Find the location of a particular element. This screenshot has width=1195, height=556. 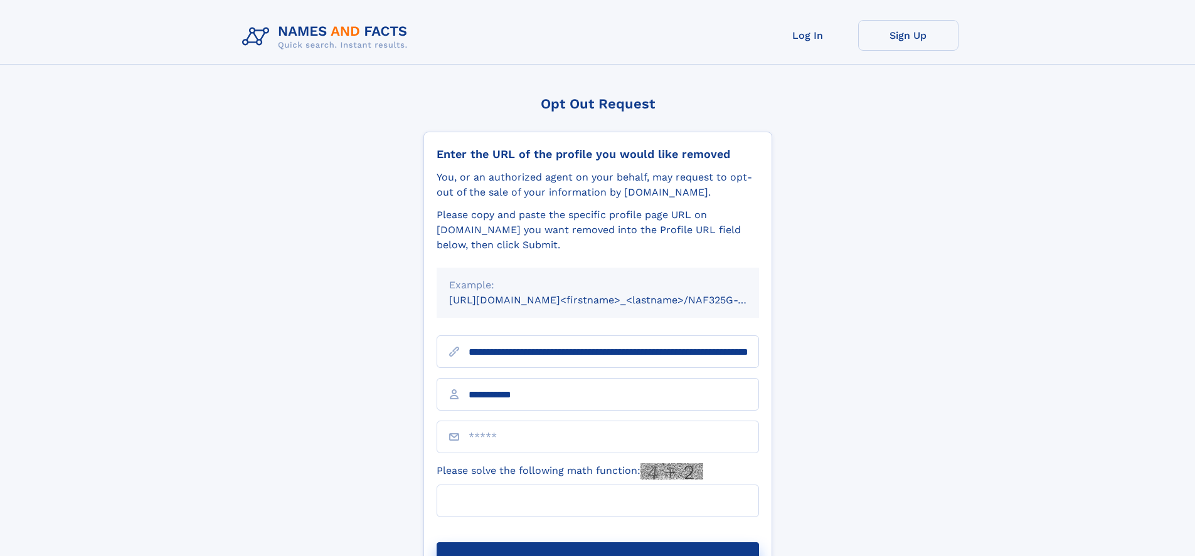

a: Log In is located at coordinates (808, 35).